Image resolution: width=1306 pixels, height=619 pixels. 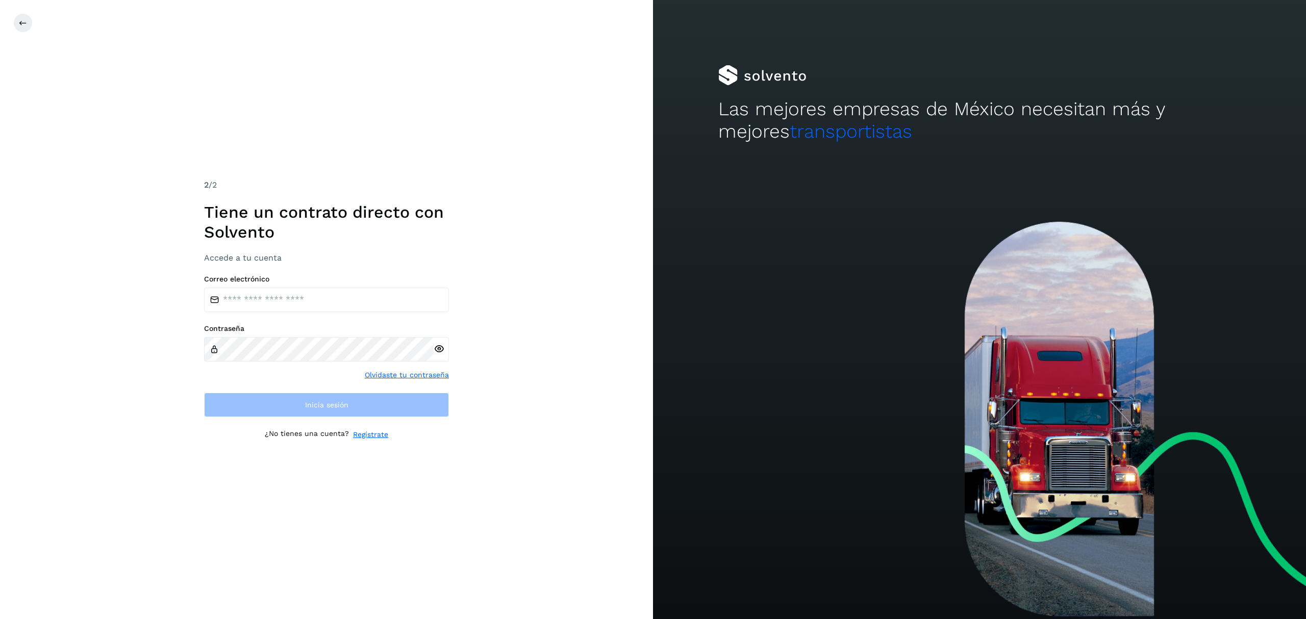 I want to click on span: transportistas, so click(x=851, y=131).